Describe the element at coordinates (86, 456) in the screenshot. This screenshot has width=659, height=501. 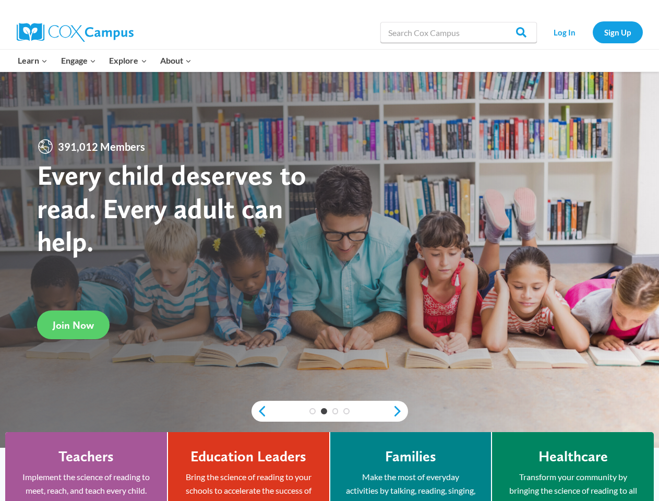
I see `h4: Teachers` at that location.